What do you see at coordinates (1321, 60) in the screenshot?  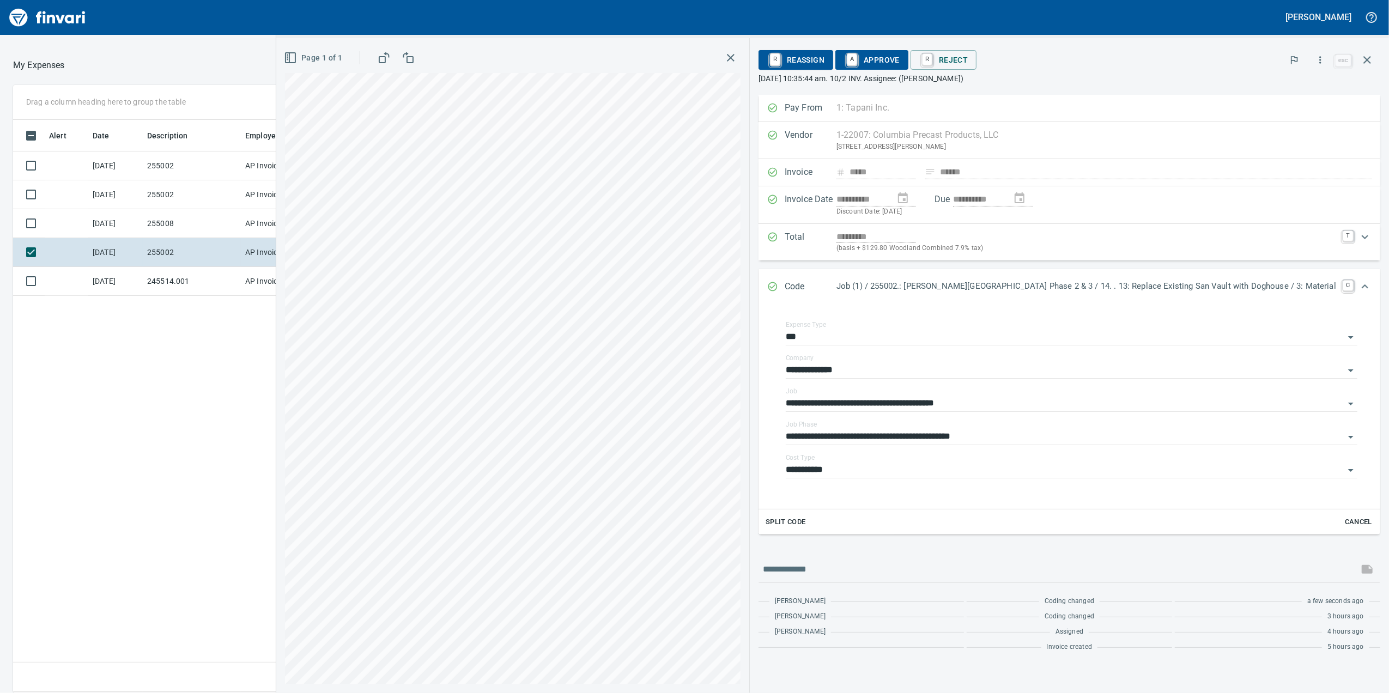 I see `button: More` at bounding box center [1321, 60].